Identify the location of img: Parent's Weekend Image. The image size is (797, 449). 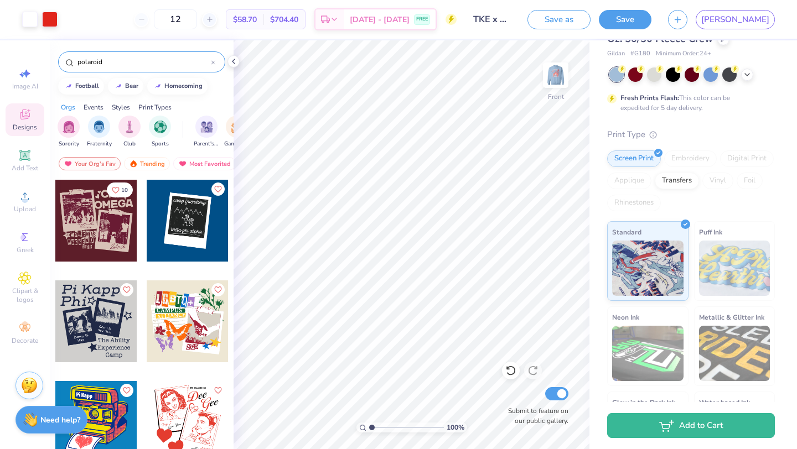
(206, 127).